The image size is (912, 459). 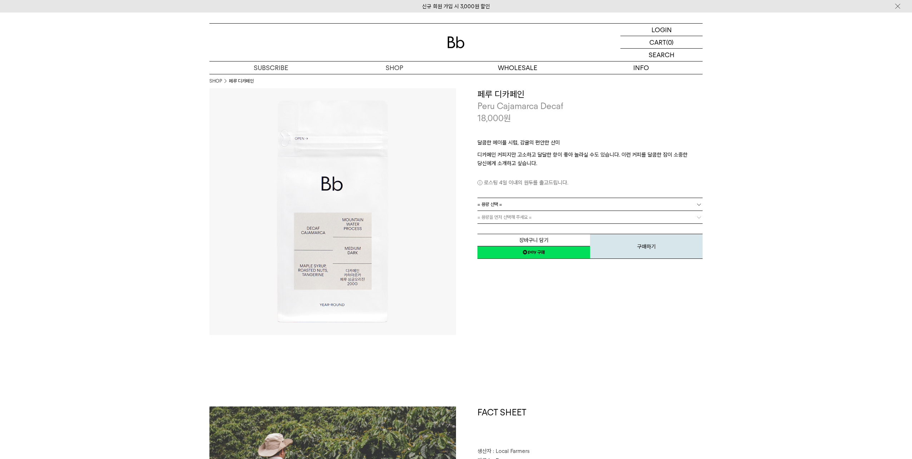 I want to click on h1: FACT SHEET, so click(x=590, y=427).